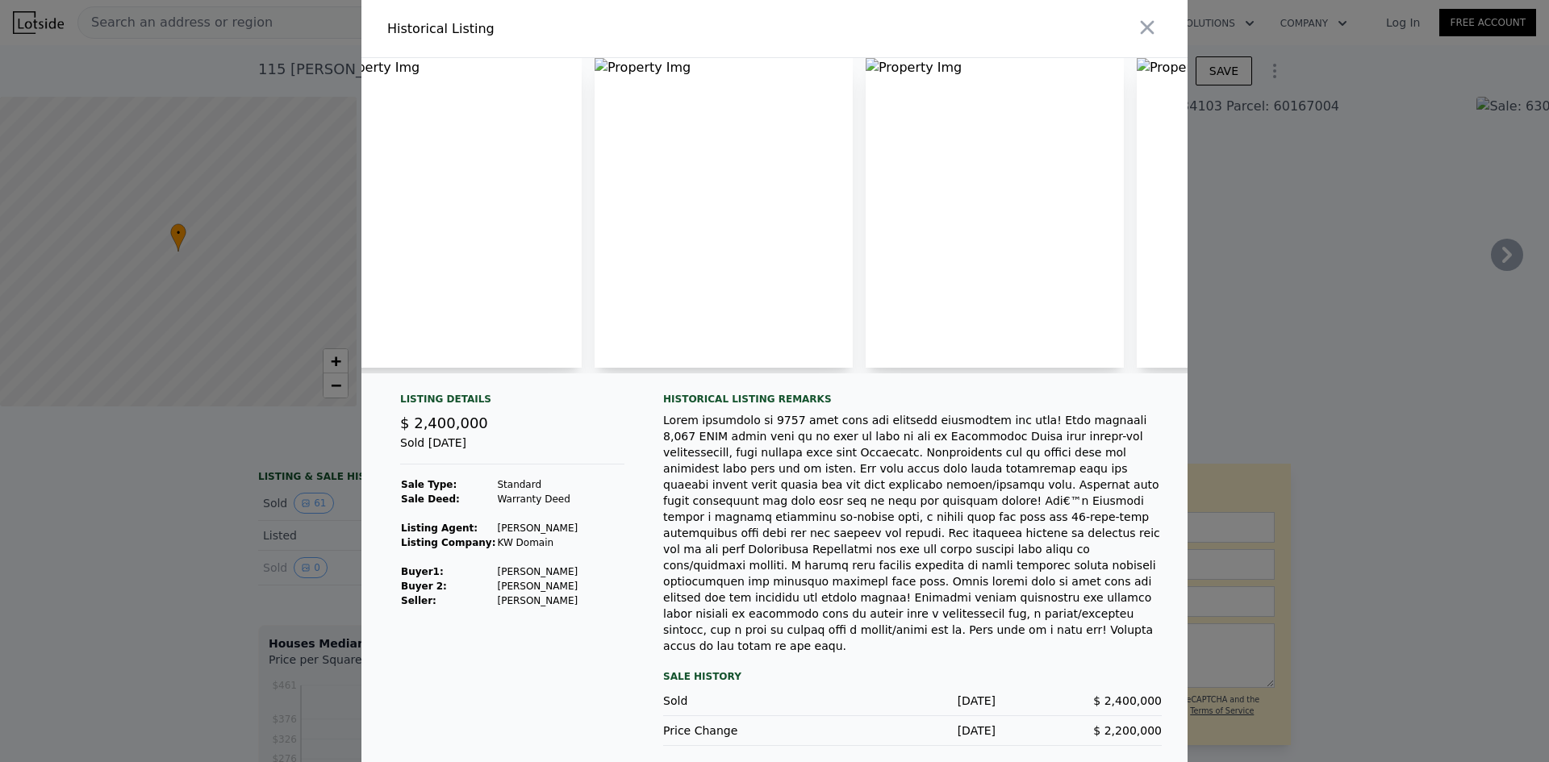 The height and width of the screenshot is (762, 1549). What do you see at coordinates (537, 499) in the screenshot?
I see `td: Warranty Deed` at bounding box center [537, 499].